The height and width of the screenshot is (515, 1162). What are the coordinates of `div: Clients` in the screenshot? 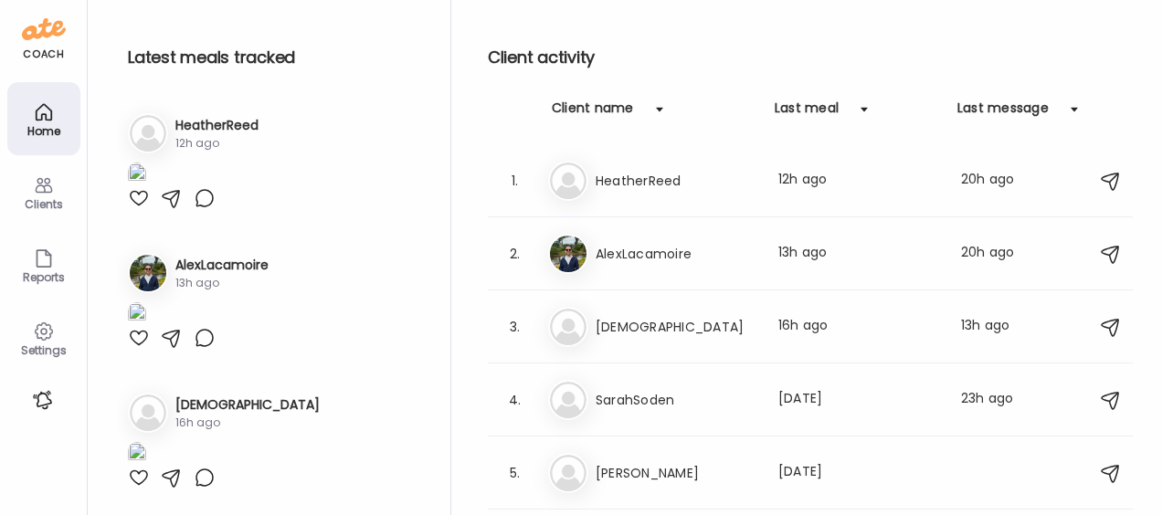 It's located at (44, 204).